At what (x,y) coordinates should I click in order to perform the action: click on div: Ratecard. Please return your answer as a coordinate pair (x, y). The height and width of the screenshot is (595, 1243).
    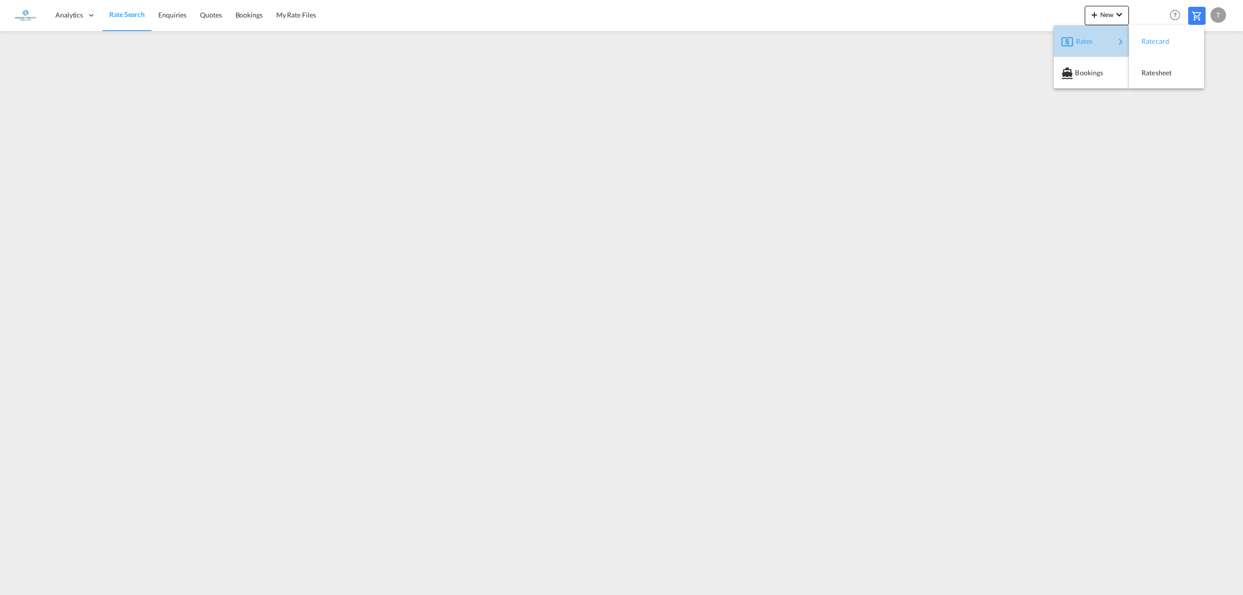
    Looking at the image, I should click on (1166, 41).